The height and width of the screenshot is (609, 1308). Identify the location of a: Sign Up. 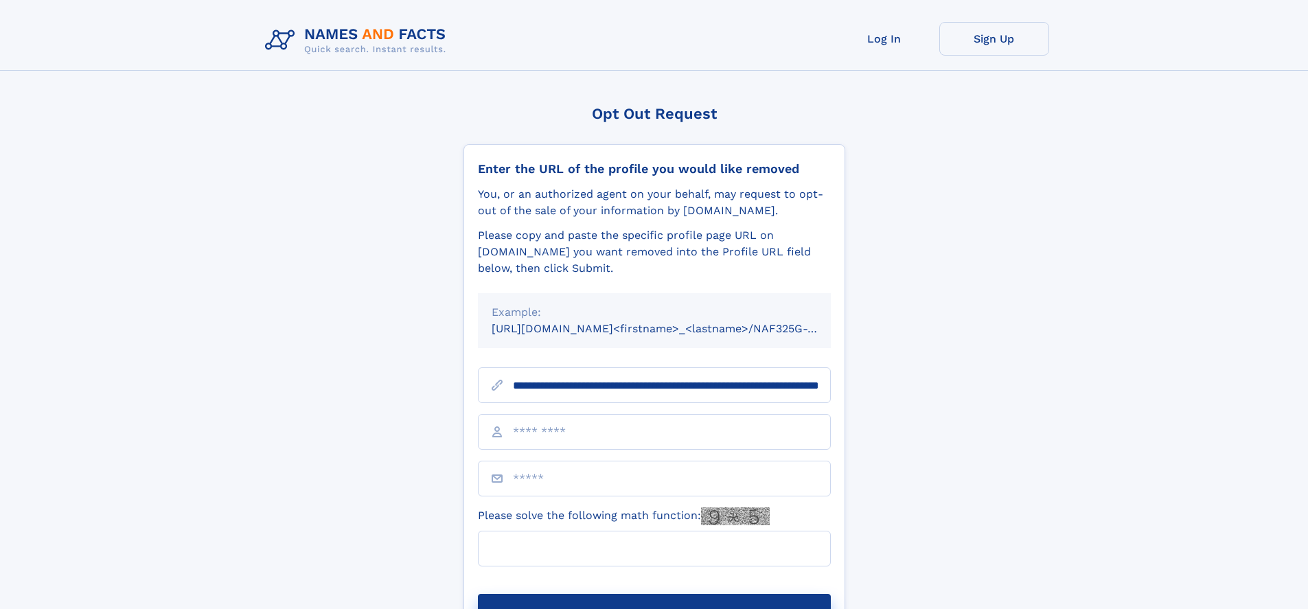
(994, 38).